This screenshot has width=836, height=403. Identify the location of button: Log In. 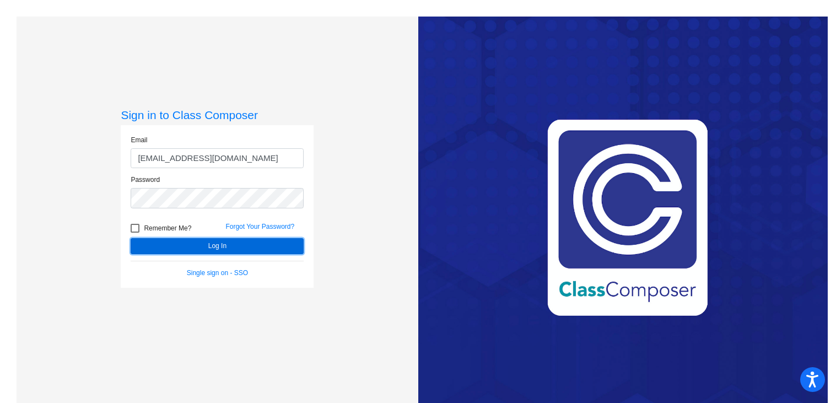
(217, 246).